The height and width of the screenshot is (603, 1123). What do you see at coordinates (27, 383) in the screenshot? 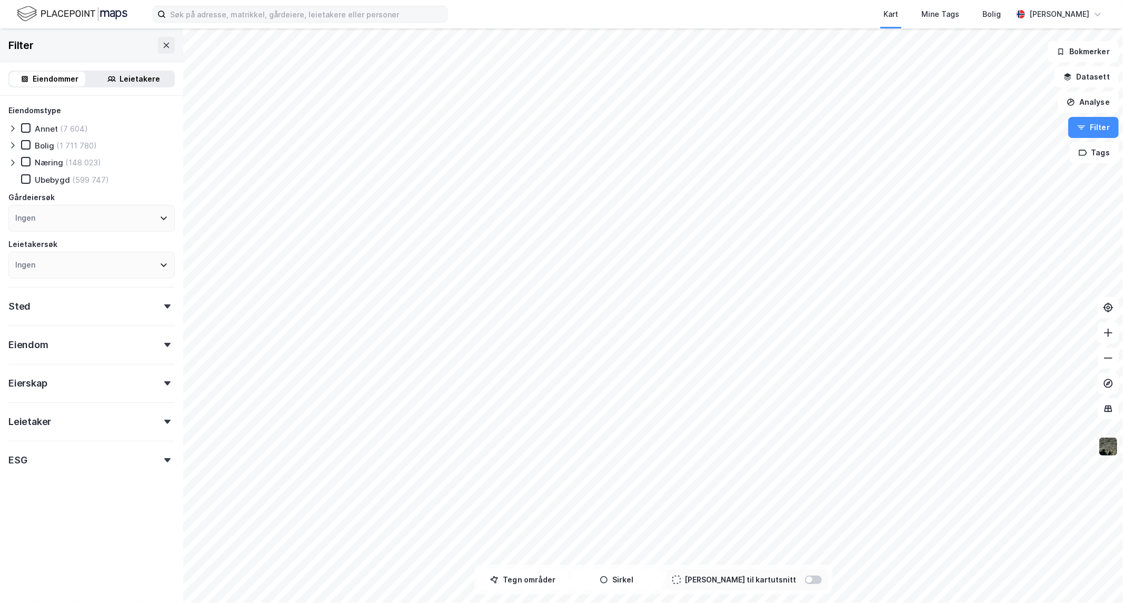
I see `div: Eierskap` at bounding box center [27, 383].